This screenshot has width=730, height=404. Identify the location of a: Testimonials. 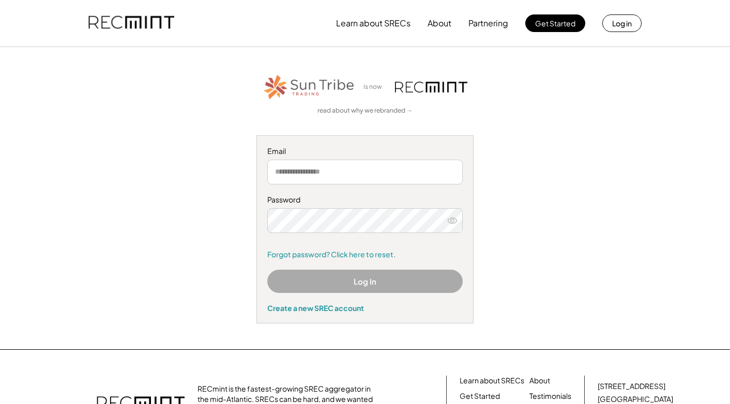
(550, 397).